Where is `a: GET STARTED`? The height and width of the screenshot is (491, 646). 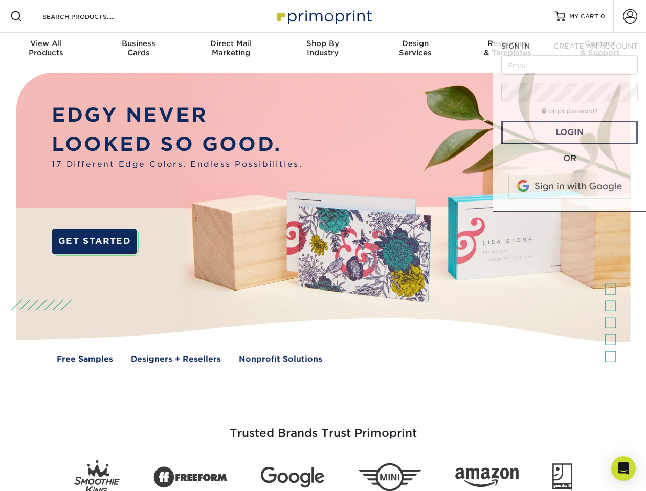 a: GET STARTED is located at coordinates (94, 241).